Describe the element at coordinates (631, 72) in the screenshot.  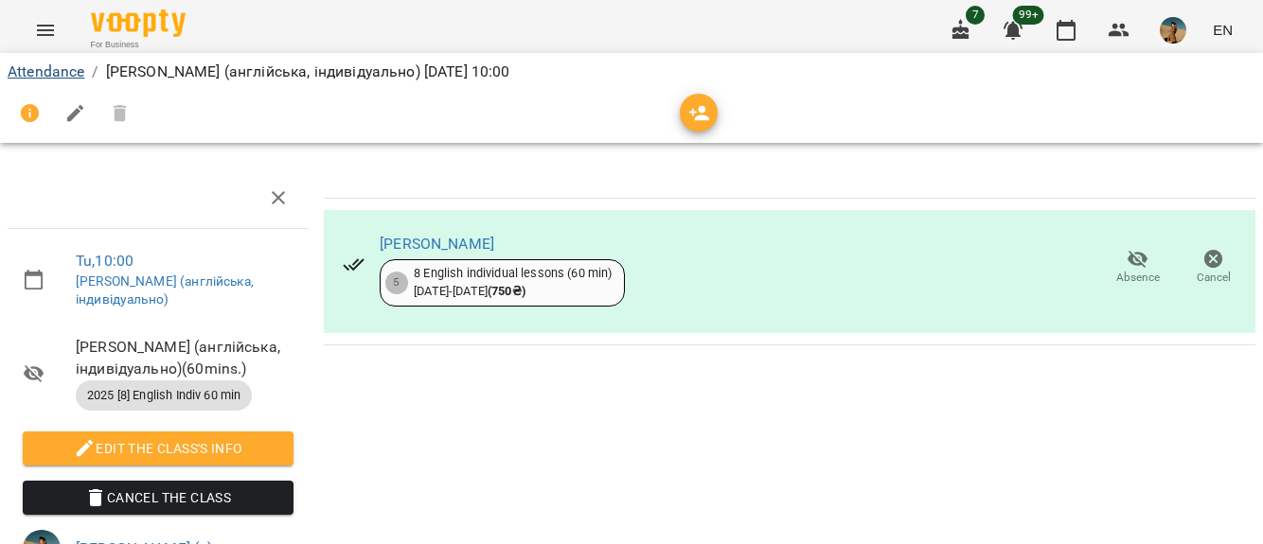
I see `nav: breadcrumb` at that location.